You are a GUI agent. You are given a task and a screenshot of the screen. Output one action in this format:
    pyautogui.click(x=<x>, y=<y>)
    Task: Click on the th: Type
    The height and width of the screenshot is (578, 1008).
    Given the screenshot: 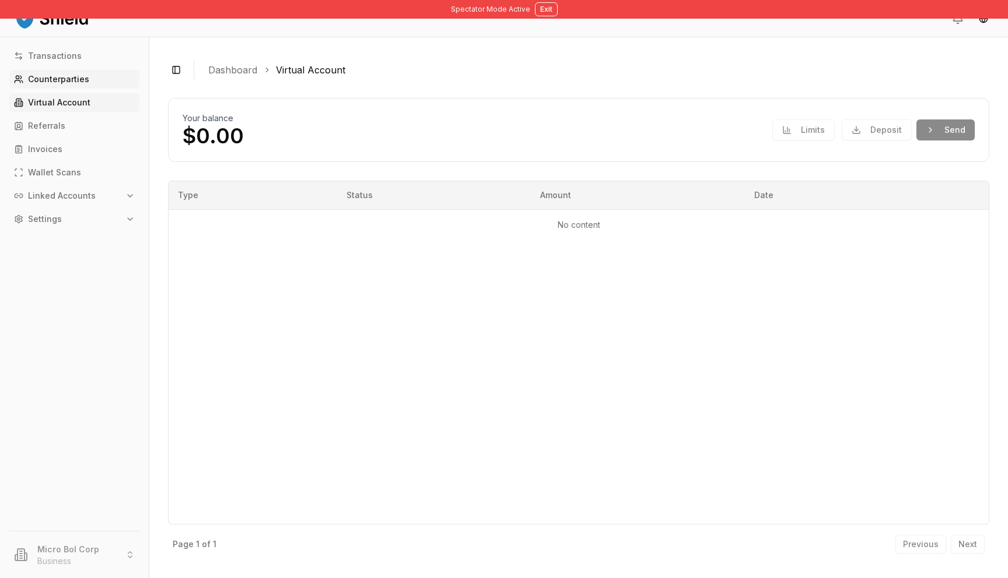 What is the action you would take?
    pyautogui.click(x=252, y=195)
    